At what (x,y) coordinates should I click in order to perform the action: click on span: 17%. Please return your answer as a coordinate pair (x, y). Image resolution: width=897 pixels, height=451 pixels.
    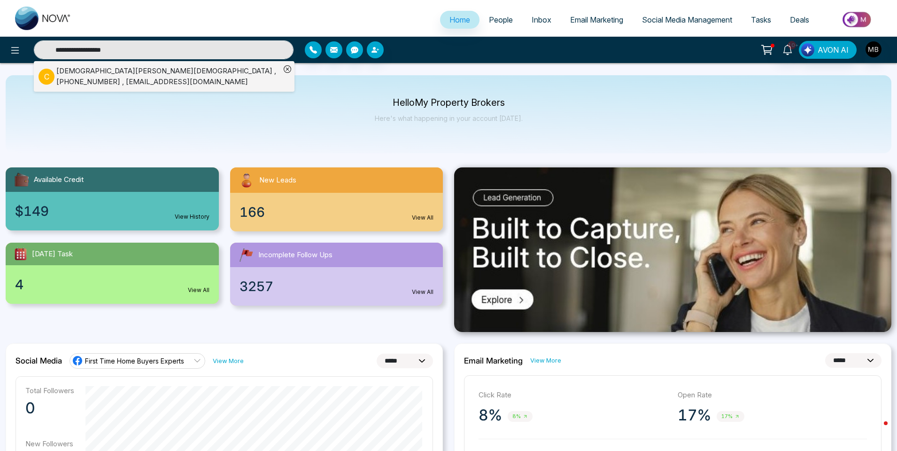
    Looking at the image, I should click on (731, 416).